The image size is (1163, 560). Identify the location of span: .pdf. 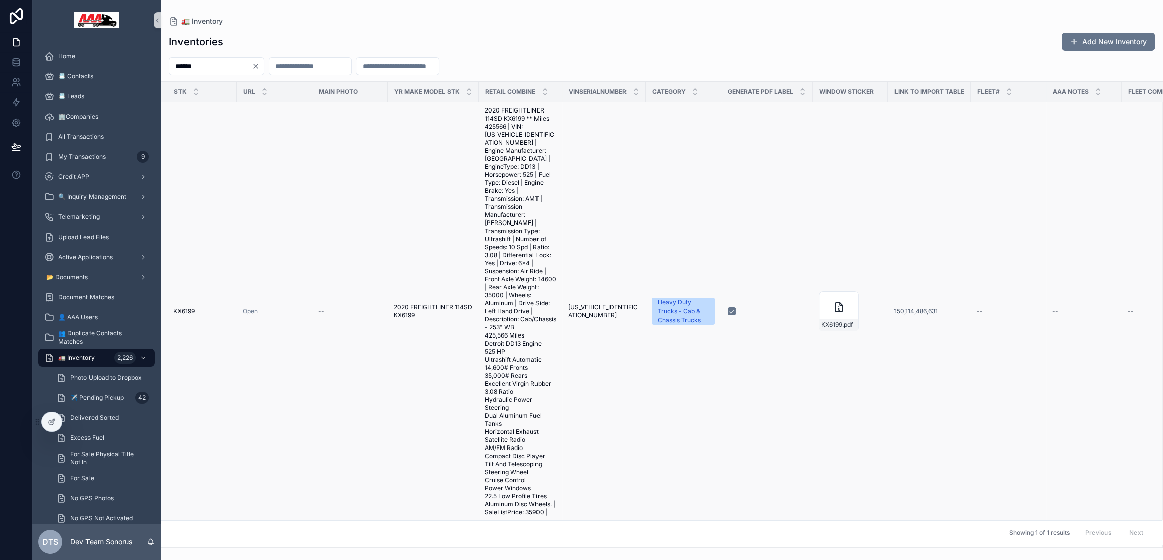
(847, 325).